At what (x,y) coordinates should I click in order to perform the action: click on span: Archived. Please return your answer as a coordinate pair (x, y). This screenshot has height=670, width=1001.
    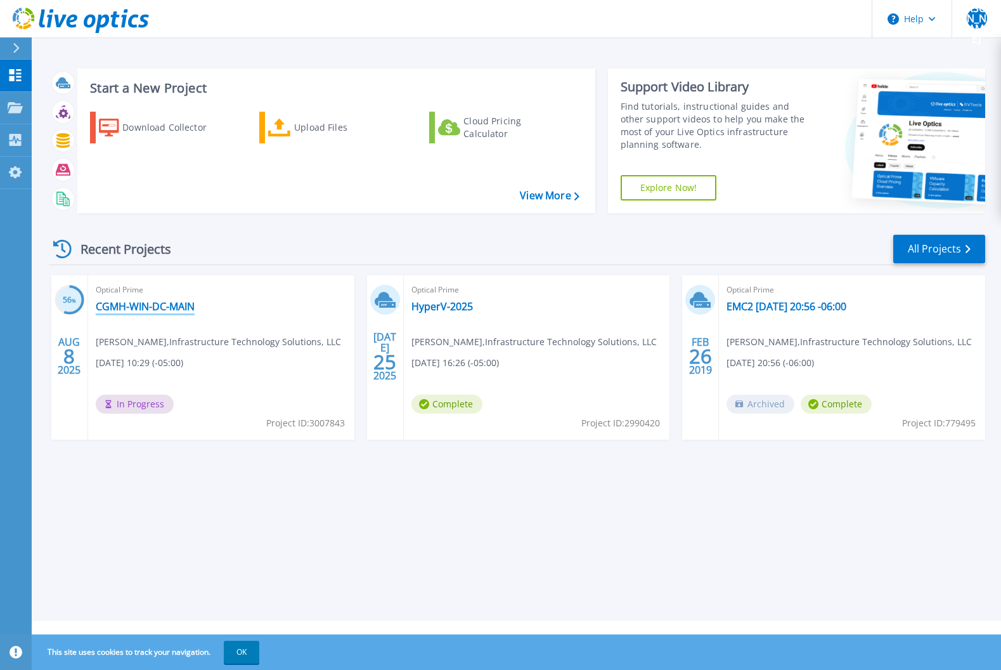
    Looking at the image, I should click on (760, 404).